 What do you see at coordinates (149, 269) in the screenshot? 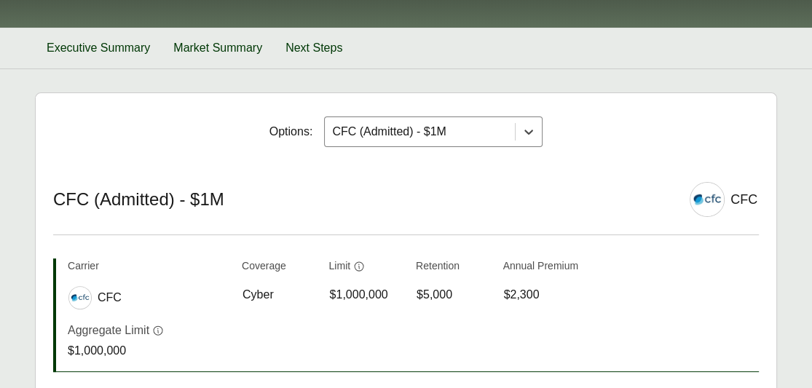
I see `th: Carrier` at bounding box center [149, 269].